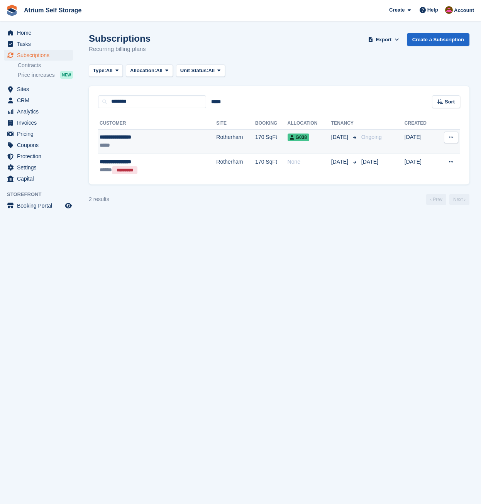 The height and width of the screenshot is (504, 481). What do you see at coordinates (344, 123) in the screenshot?
I see `th: Tenancy` at bounding box center [344, 123].